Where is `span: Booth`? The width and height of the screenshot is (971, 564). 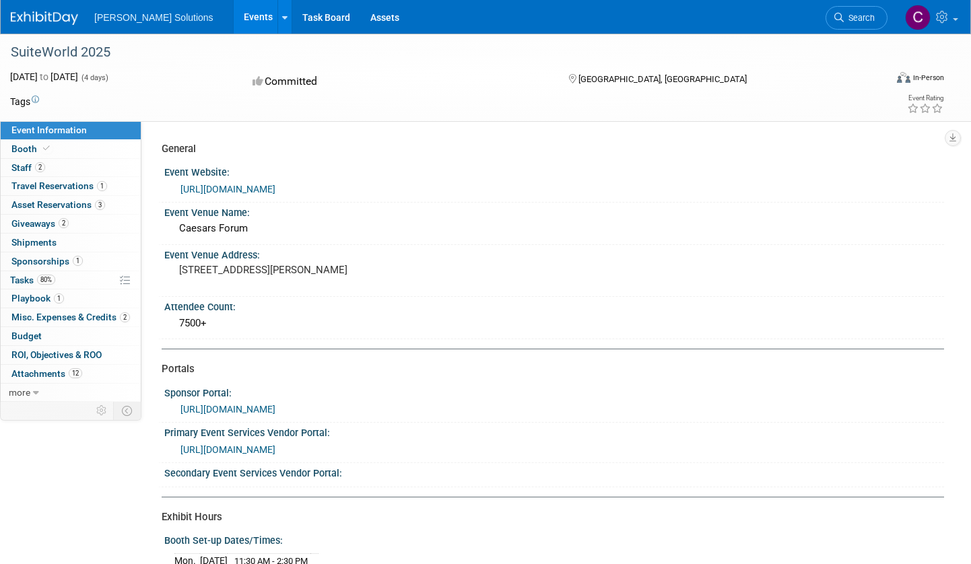 span: Booth is located at coordinates (32, 149).